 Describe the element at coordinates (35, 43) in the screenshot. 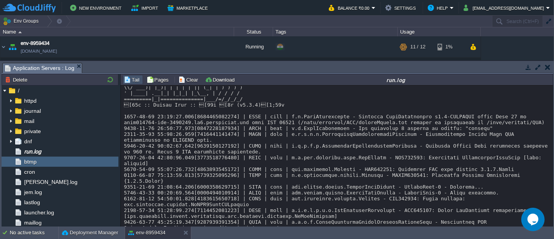

I see `span: env-8959434` at that location.